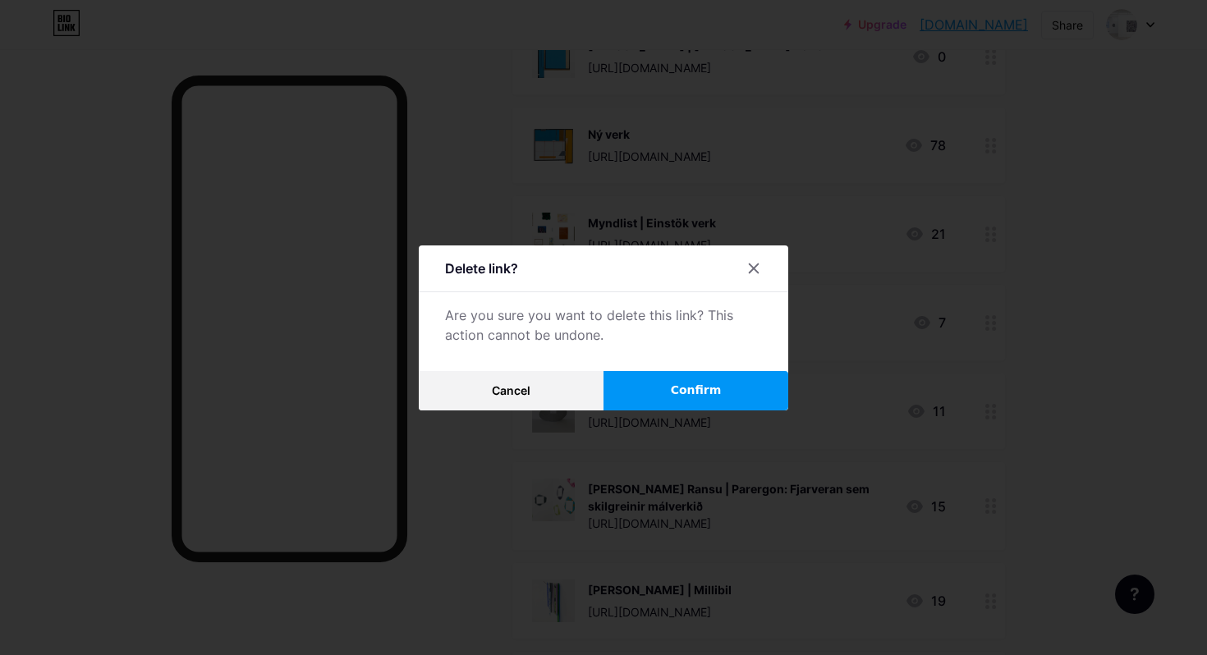 This screenshot has width=1207, height=655. I want to click on span: Confirm, so click(697, 390).